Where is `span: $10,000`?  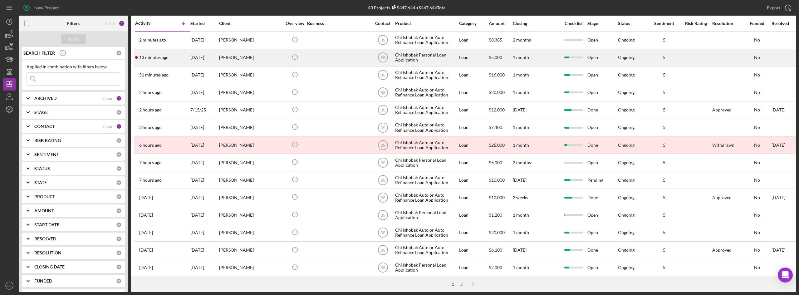
span: $10,000 is located at coordinates (496, 180).